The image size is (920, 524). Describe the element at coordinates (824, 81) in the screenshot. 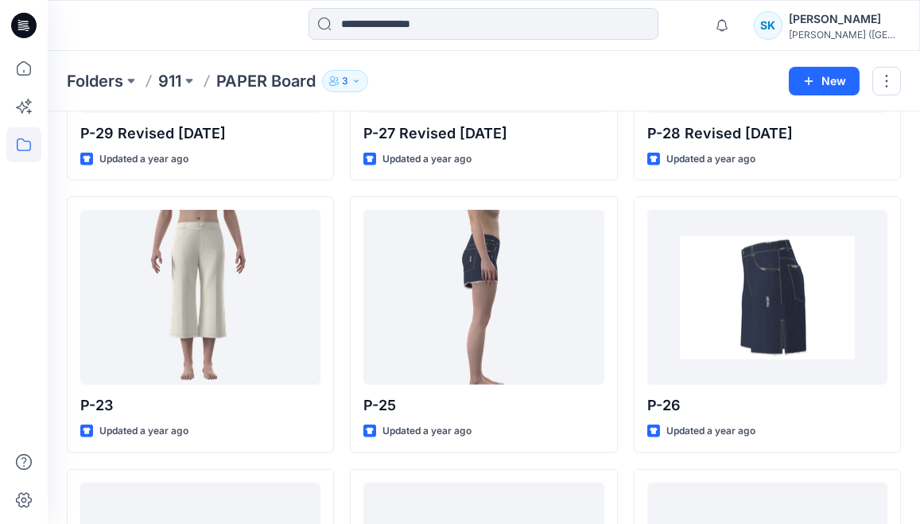

I see `button: New` at that location.